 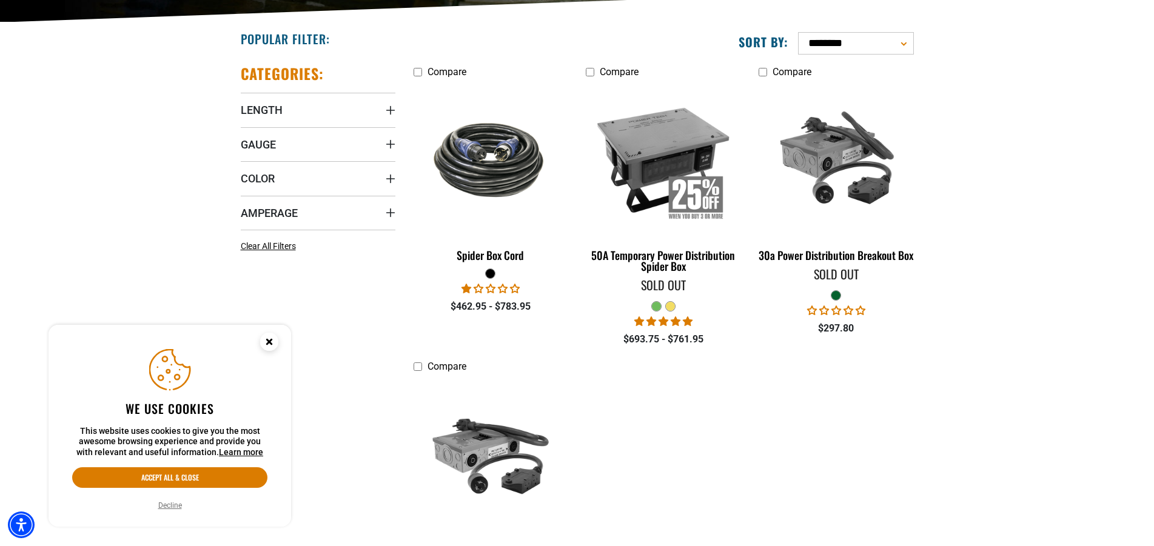 I want to click on span: Amperage, so click(x=269, y=213).